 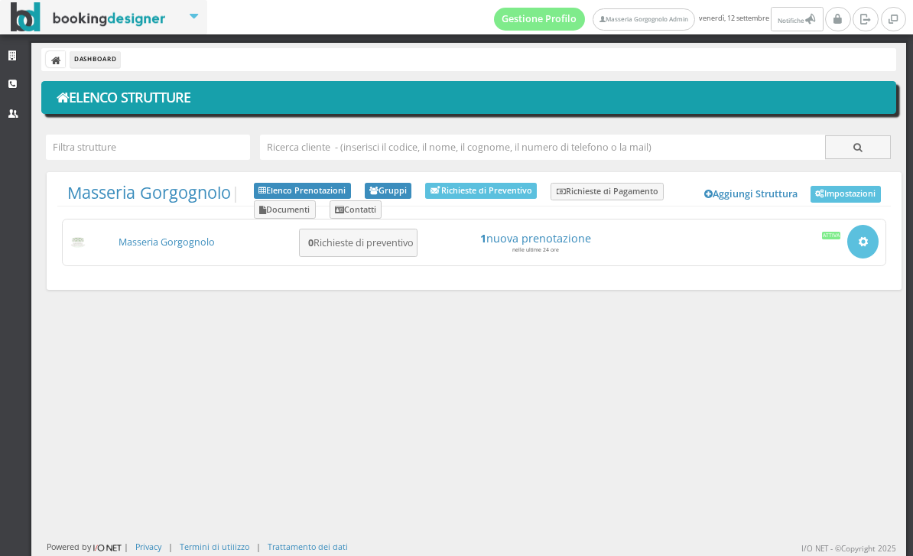 What do you see at coordinates (310, 242) in the screenshot?
I see `b: 0` at bounding box center [310, 242].